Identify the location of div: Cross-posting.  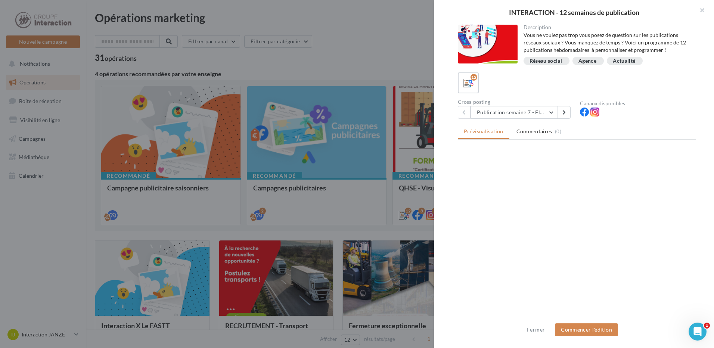
(516, 102).